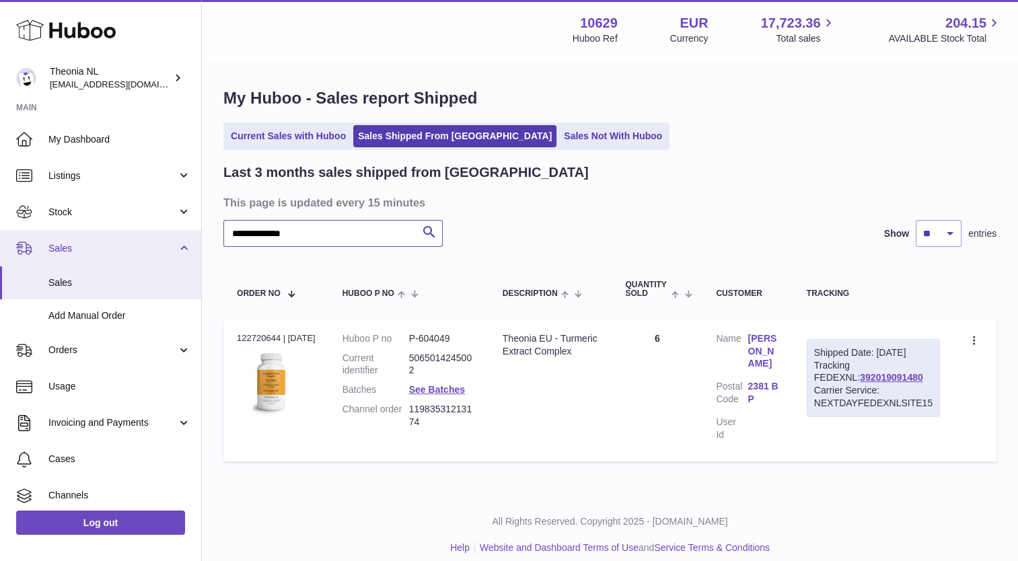 The width and height of the screenshot is (1018, 561). I want to click on span: Quantity Sold, so click(646, 289).